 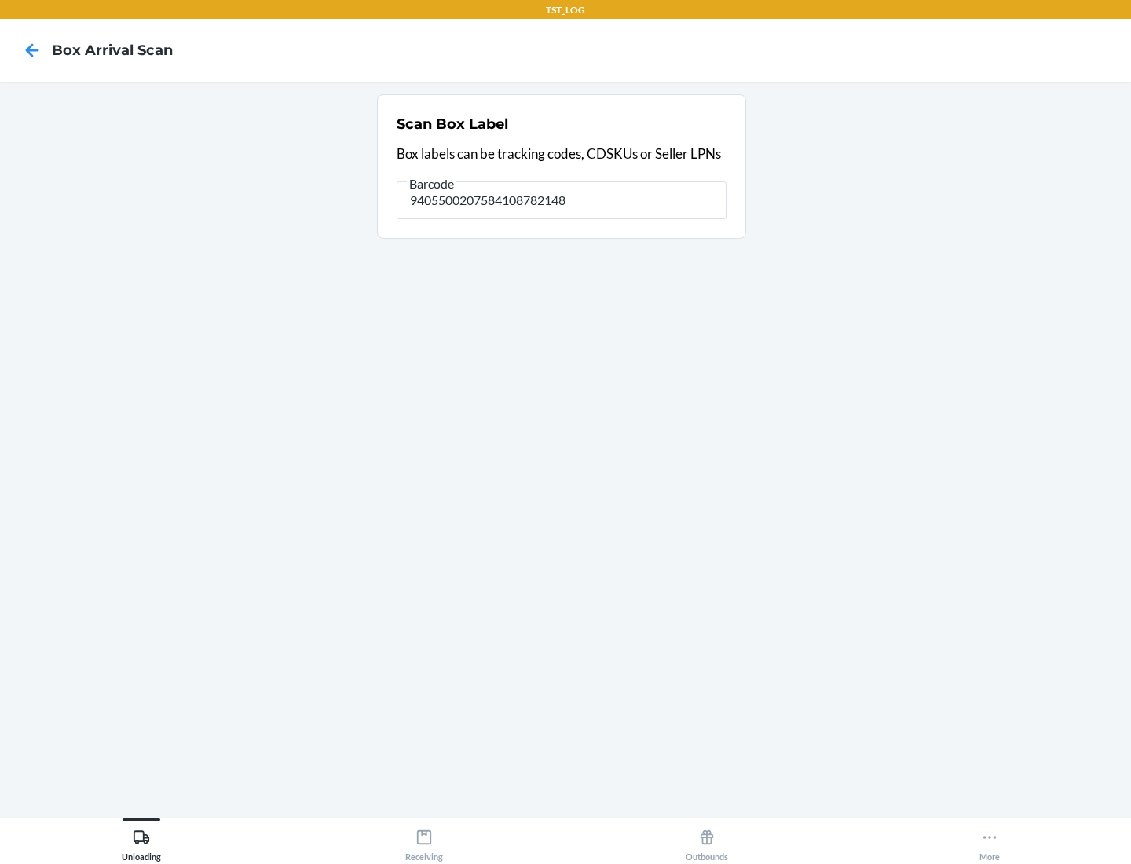 I want to click on div: Unloading, so click(x=141, y=842).